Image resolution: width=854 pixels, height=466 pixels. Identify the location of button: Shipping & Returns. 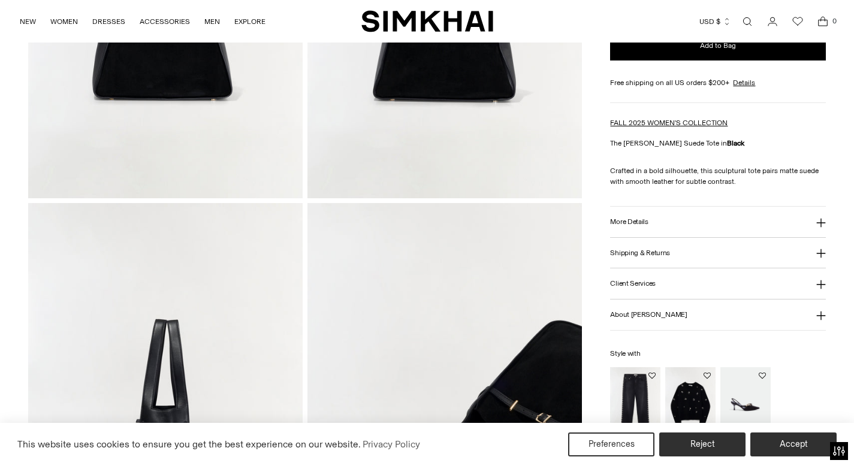
(718, 253).